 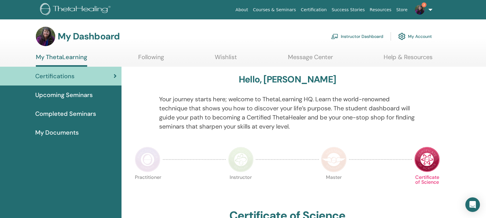 I want to click on a: Help & Resources, so click(x=408, y=59).